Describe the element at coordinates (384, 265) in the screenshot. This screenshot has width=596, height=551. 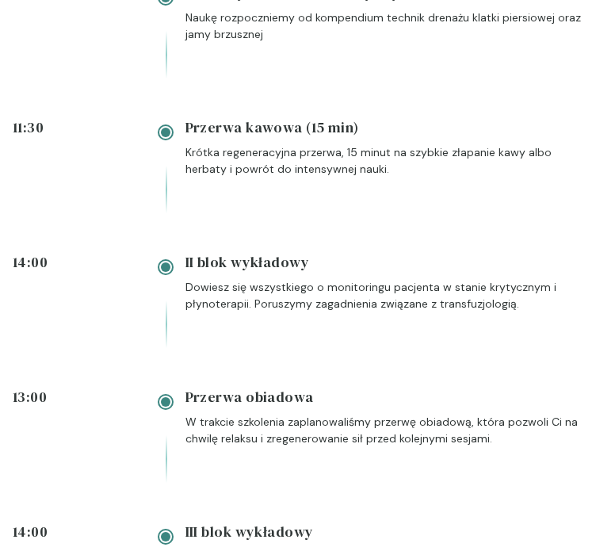
I see `h4: II blok wykładowy` at that location.